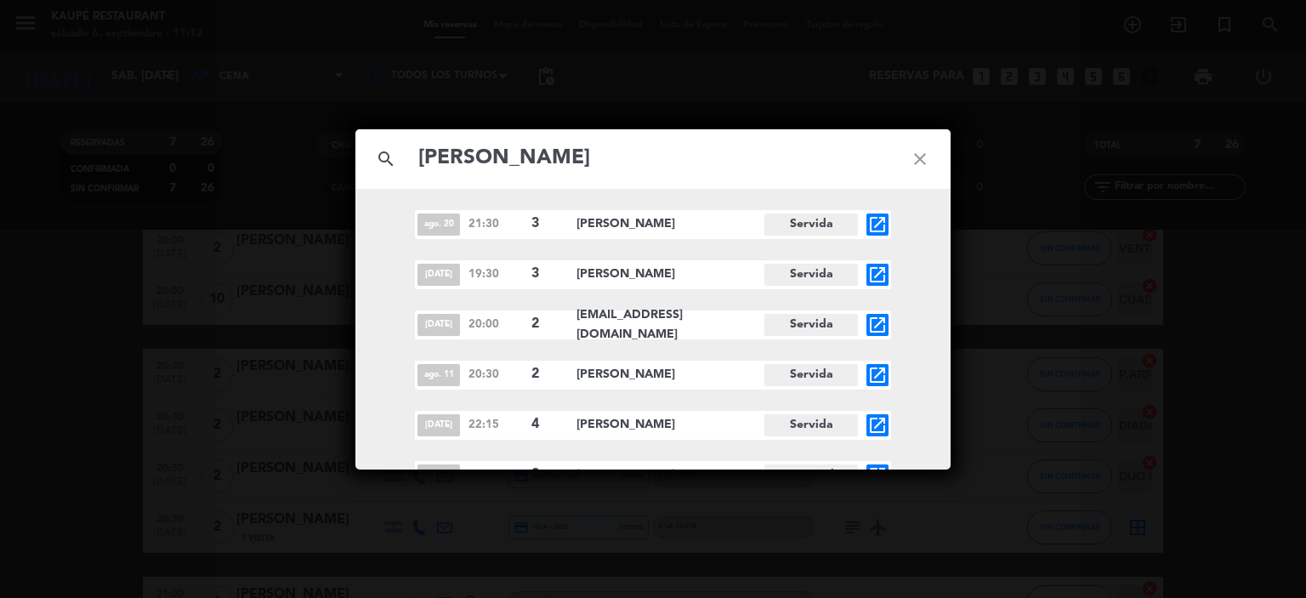  What do you see at coordinates (920, 159) in the screenshot?
I see `i: close` at bounding box center [920, 159].